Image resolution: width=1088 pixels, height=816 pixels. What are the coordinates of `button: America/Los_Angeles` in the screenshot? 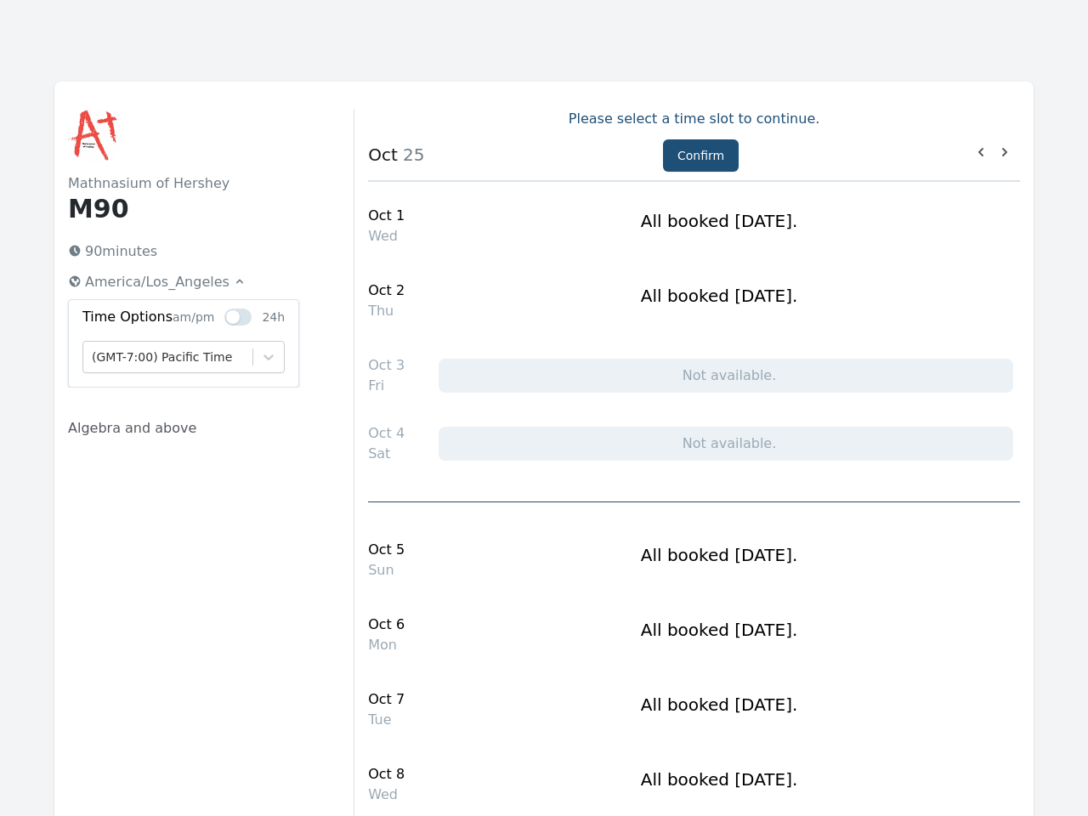 It's located at (157, 282).